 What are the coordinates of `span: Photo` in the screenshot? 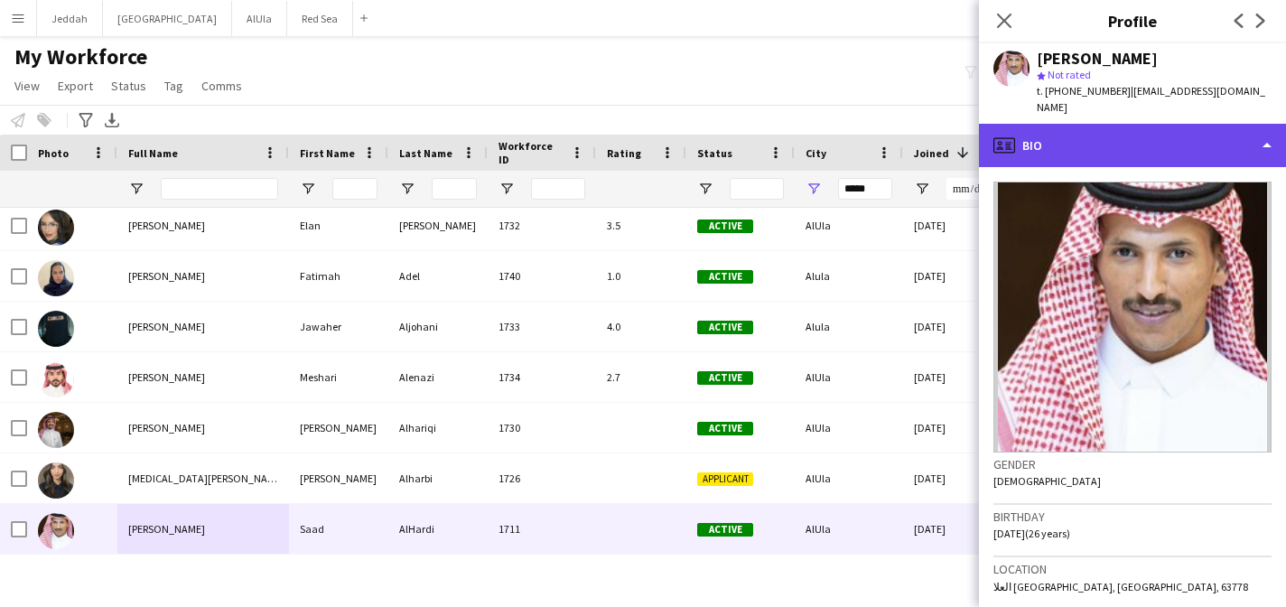 It's located at (53, 153).